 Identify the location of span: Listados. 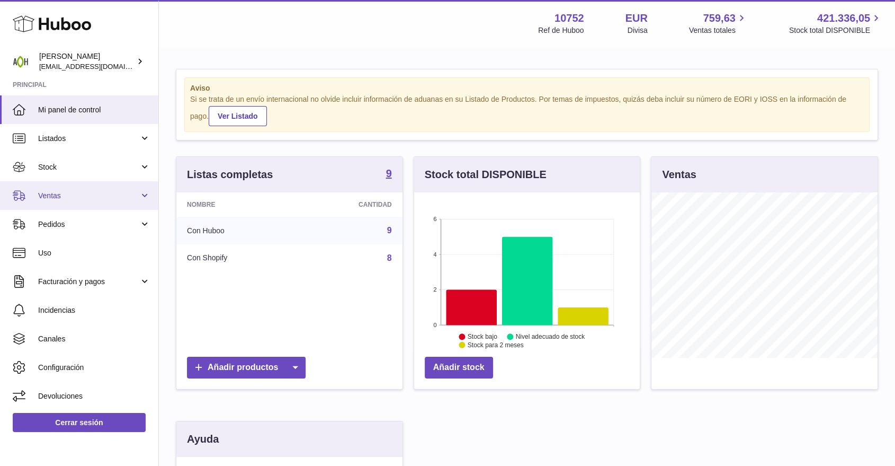
(88, 138).